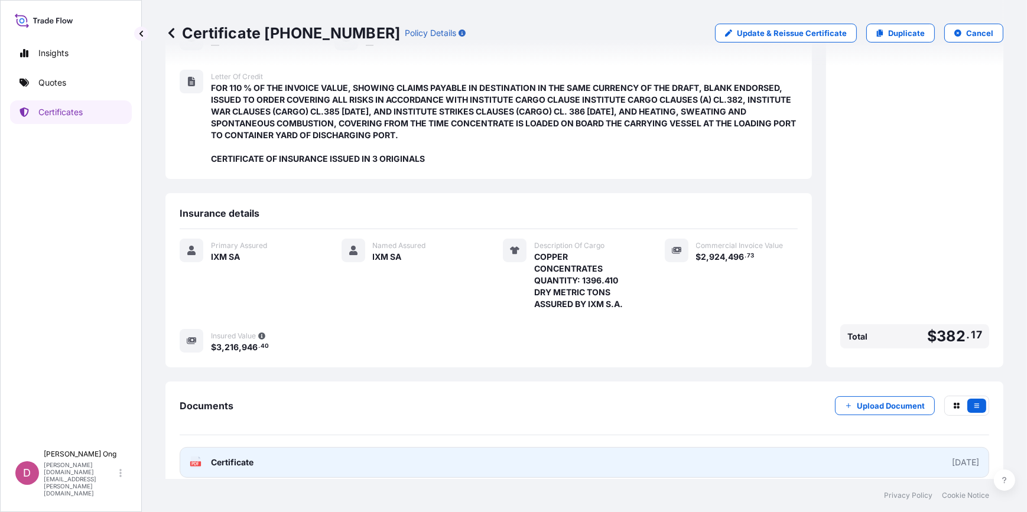  Describe the element at coordinates (792, 33) in the screenshot. I see `p: Update & Reissue Certificate` at that location.